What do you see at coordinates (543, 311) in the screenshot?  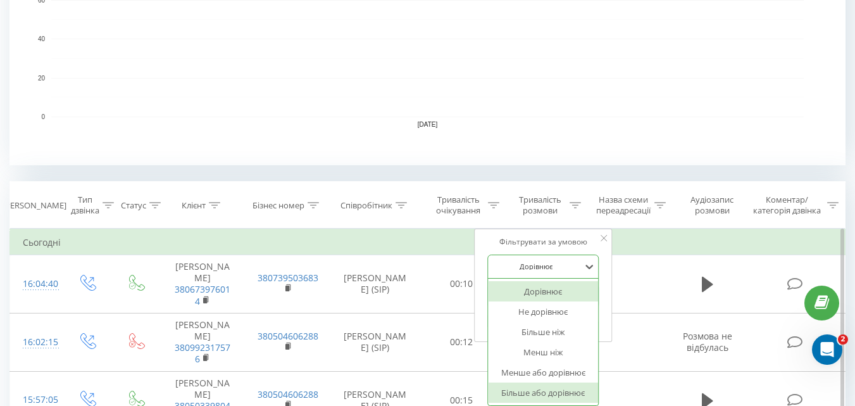 I see `div: Не дорівнює` at bounding box center [543, 311].